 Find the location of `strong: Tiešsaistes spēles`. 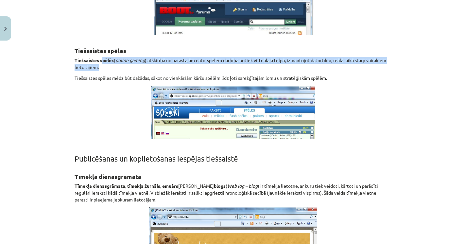

strong: Tiešsaistes spēles is located at coordinates (100, 50).